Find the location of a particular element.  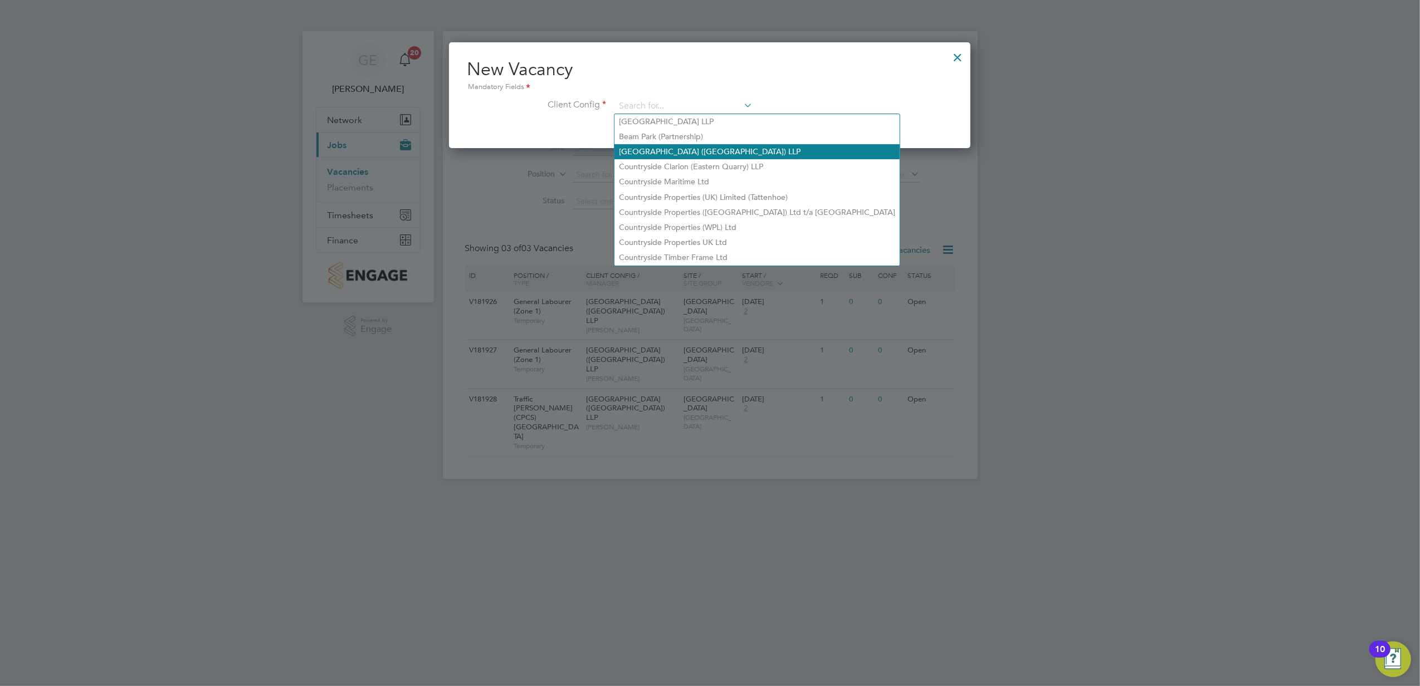

li: Countryside Maritime Ltd is located at coordinates (757, 182).